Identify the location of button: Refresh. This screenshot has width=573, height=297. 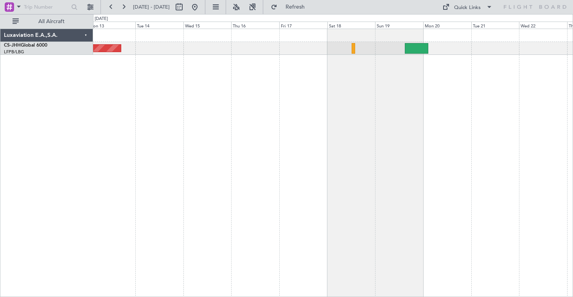
(291, 7).